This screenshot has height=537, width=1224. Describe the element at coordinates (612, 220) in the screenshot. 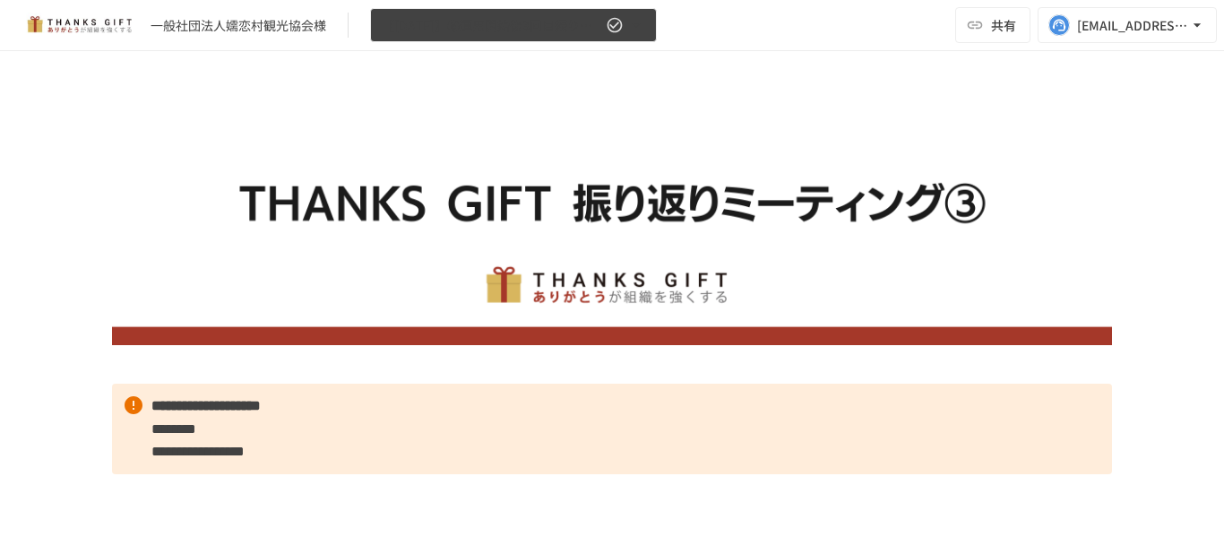

I see `img: stbW6F7rHXdPxRGlbpcc7gFj51VwHEhmBXBQJnqIxtI` at that location.